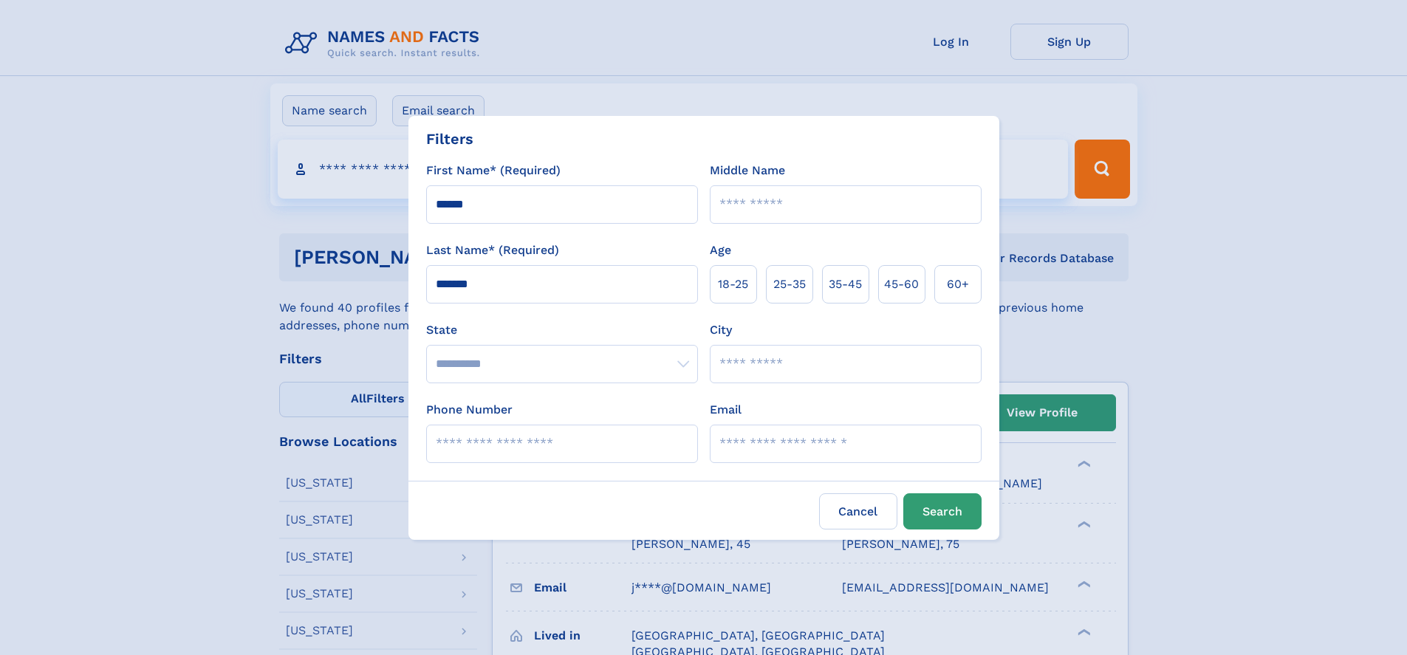  Describe the element at coordinates (493, 171) in the screenshot. I see `label: First Name* (Required)` at that location.